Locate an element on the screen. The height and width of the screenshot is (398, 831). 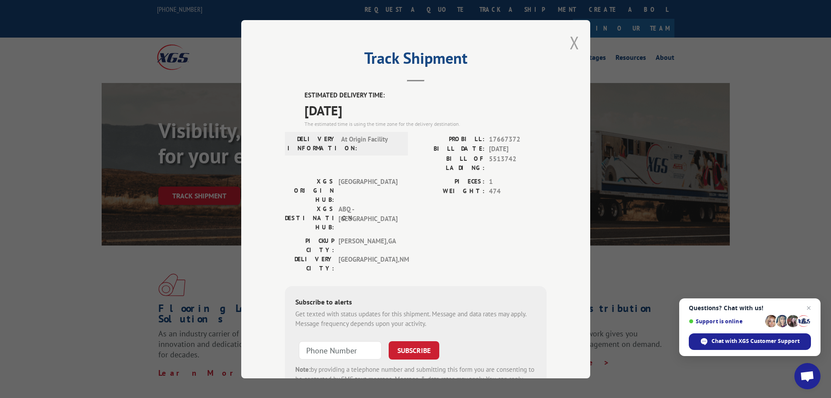
div: Open chat is located at coordinates (808, 376).